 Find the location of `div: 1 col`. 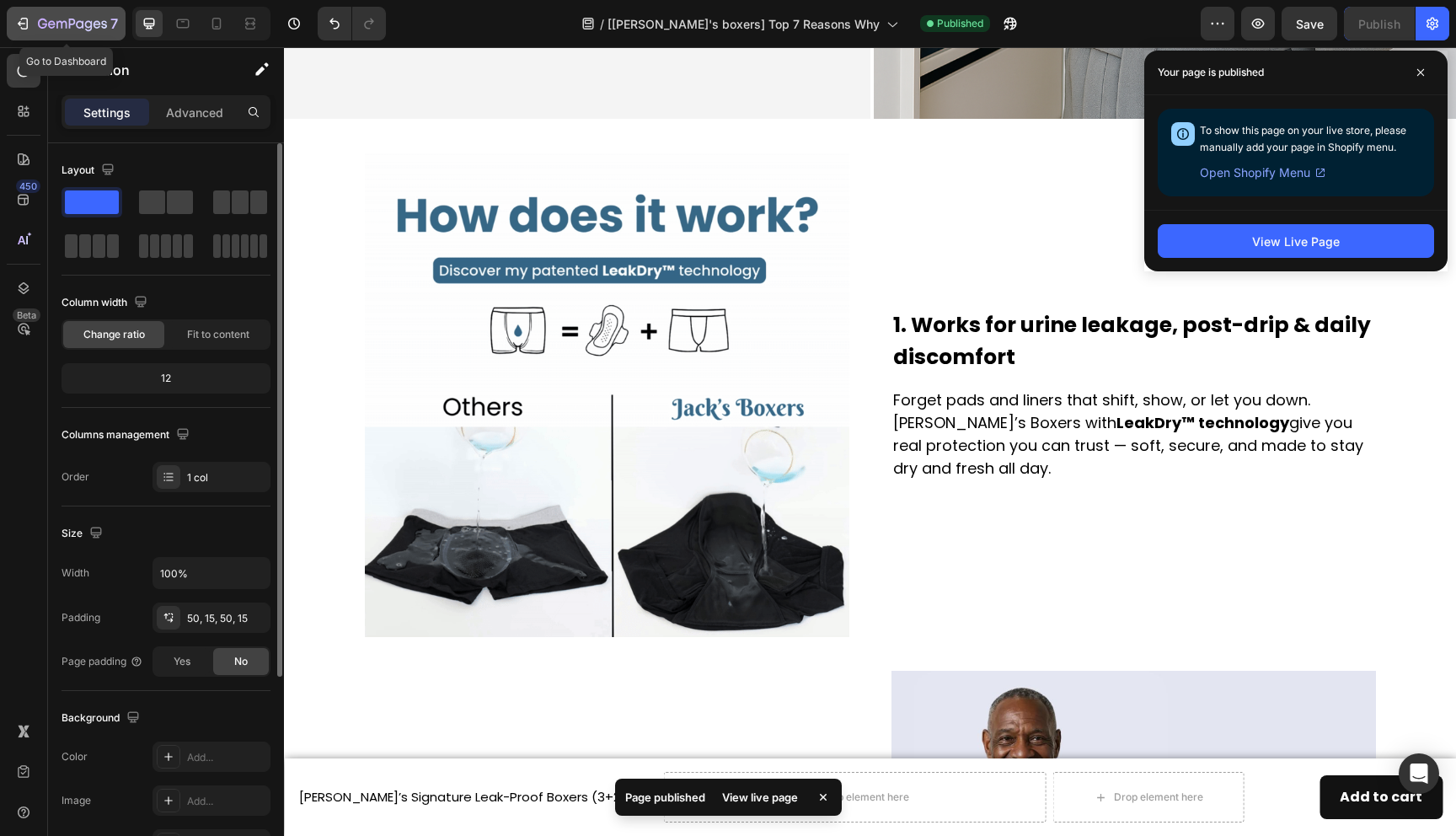

div: 1 col is located at coordinates (227, 478).